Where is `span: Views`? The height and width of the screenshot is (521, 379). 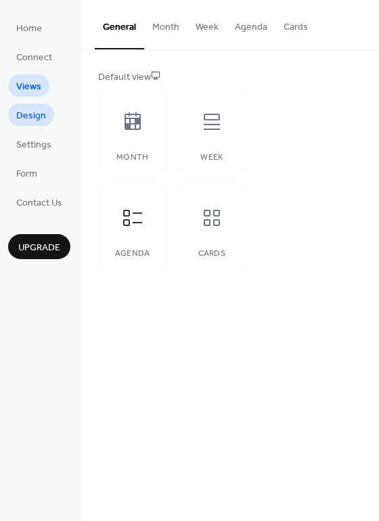
span: Views is located at coordinates (28, 87).